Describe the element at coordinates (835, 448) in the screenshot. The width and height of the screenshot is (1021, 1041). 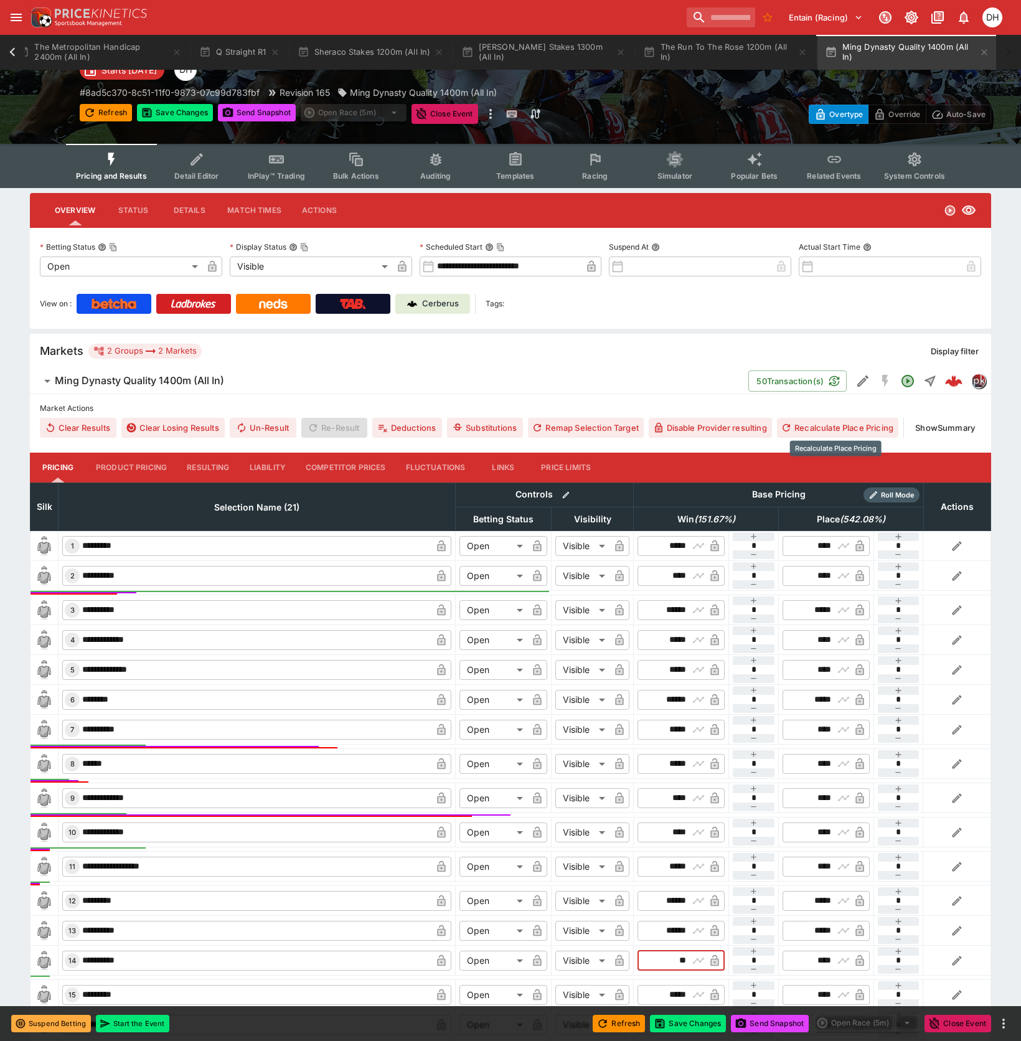
I see `div: Recalculate Place Pricing` at that location.